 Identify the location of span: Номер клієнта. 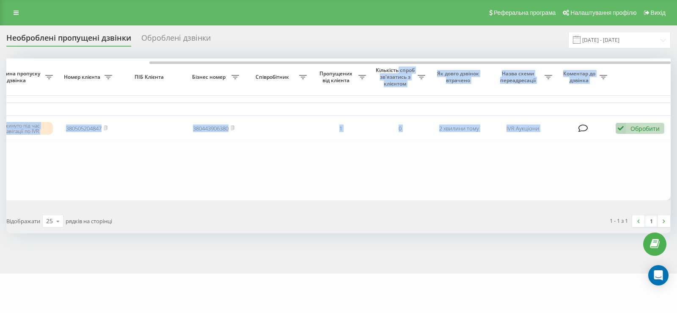
(83, 77).